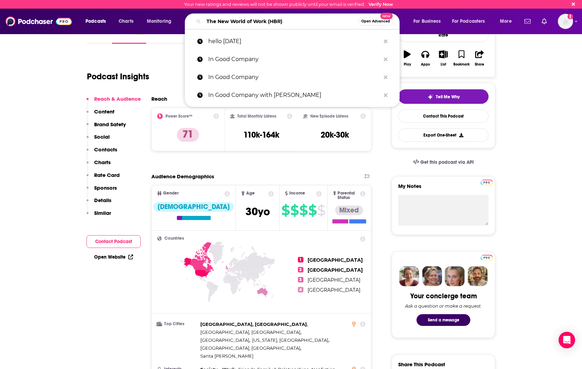 Image resolution: width=582 pixels, height=369 pixels. I want to click on div: Share, so click(479, 64).